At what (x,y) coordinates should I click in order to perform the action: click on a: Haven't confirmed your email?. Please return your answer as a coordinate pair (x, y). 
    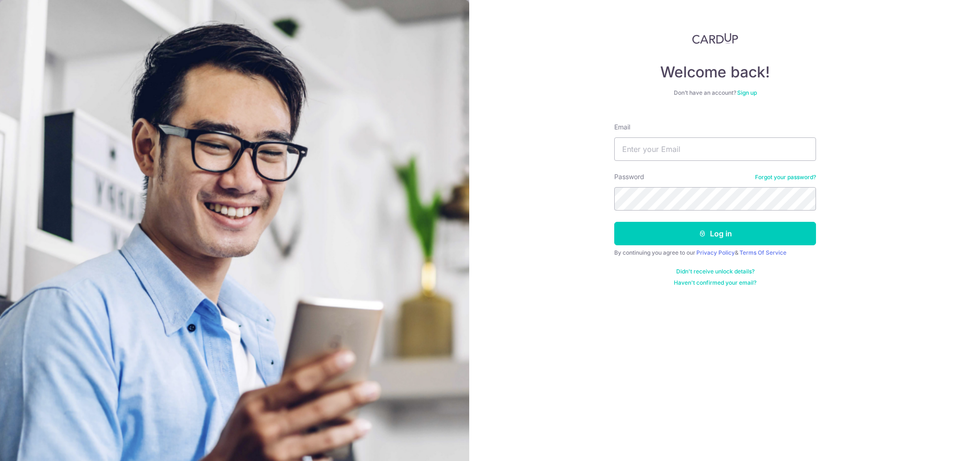
    Looking at the image, I should click on (715, 283).